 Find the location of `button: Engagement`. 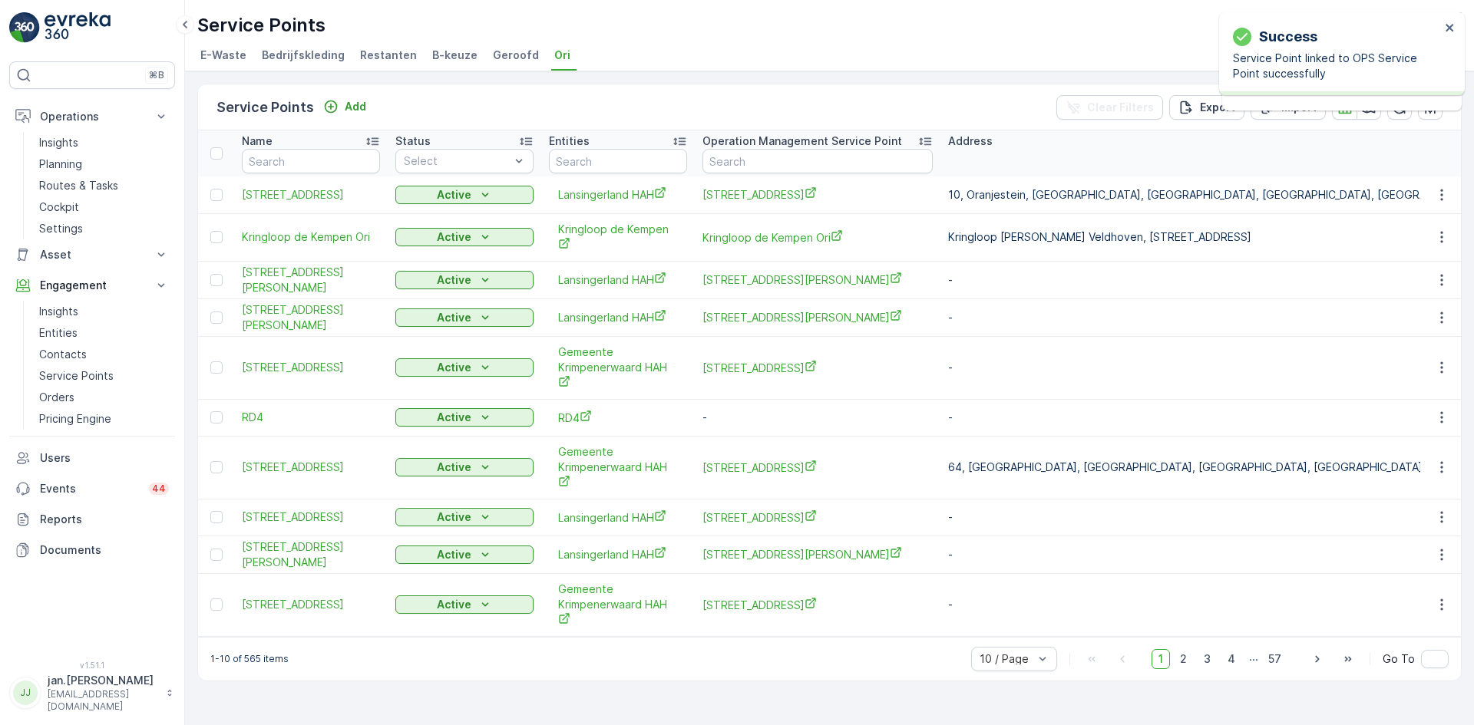

button: Engagement is located at coordinates (92, 286).